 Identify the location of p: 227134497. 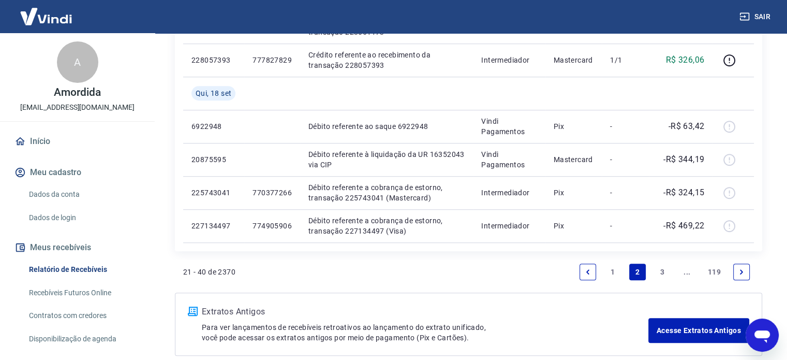
(214, 226).